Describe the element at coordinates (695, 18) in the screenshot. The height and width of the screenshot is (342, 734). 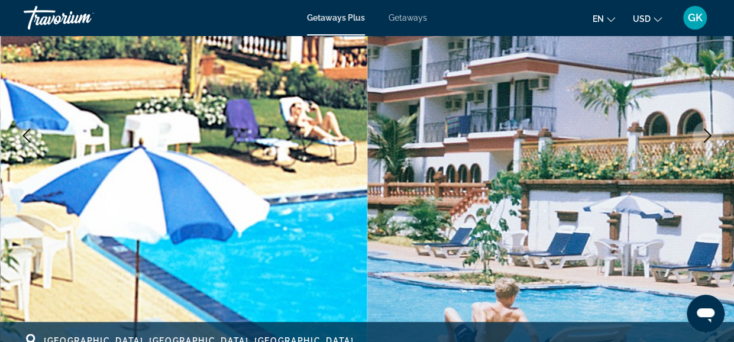
I see `button: User Menu` at that location.